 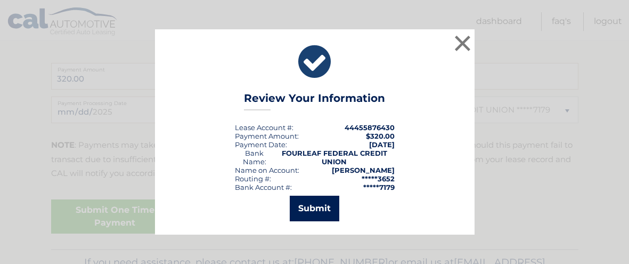 I want to click on div: Bank Name:, so click(x=254, y=157).